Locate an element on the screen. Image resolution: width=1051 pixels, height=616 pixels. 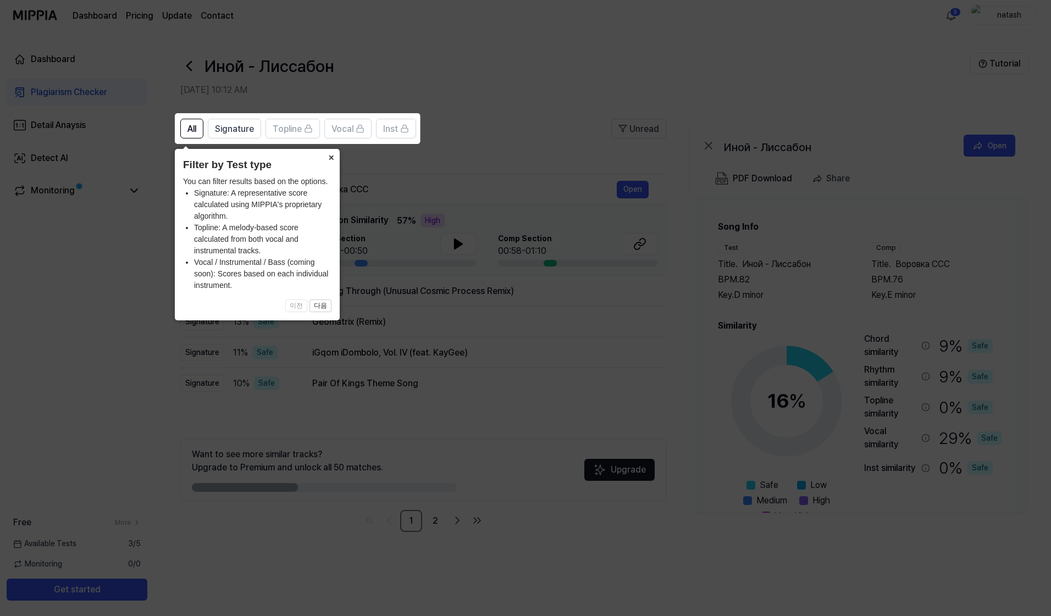
span: All is located at coordinates (192, 129).